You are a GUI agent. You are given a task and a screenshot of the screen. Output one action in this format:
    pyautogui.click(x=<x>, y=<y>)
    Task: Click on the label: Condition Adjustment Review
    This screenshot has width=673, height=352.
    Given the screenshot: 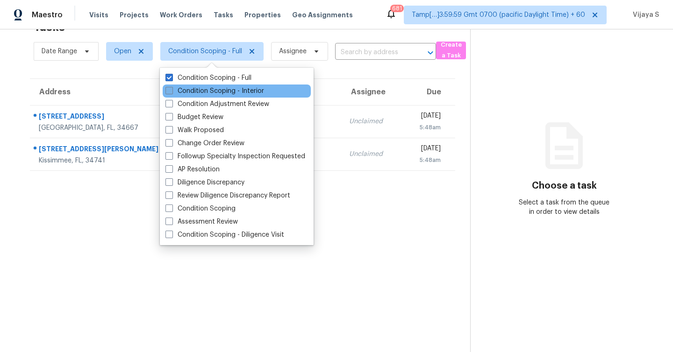 What is the action you would take?
    pyautogui.click(x=217, y=104)
    